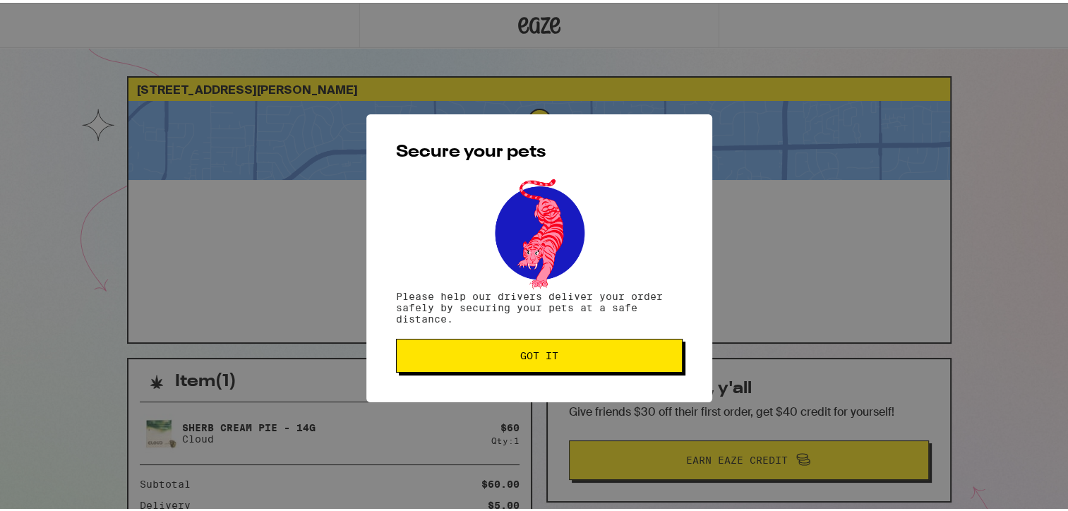 The image size is (1068, 511). What do you see at coordinates (539, 305) in the screenshot?
I see `p: Please help our drivers deliver your order safely by securing your pets at a safe distance.` at bounding box center [539, 305].